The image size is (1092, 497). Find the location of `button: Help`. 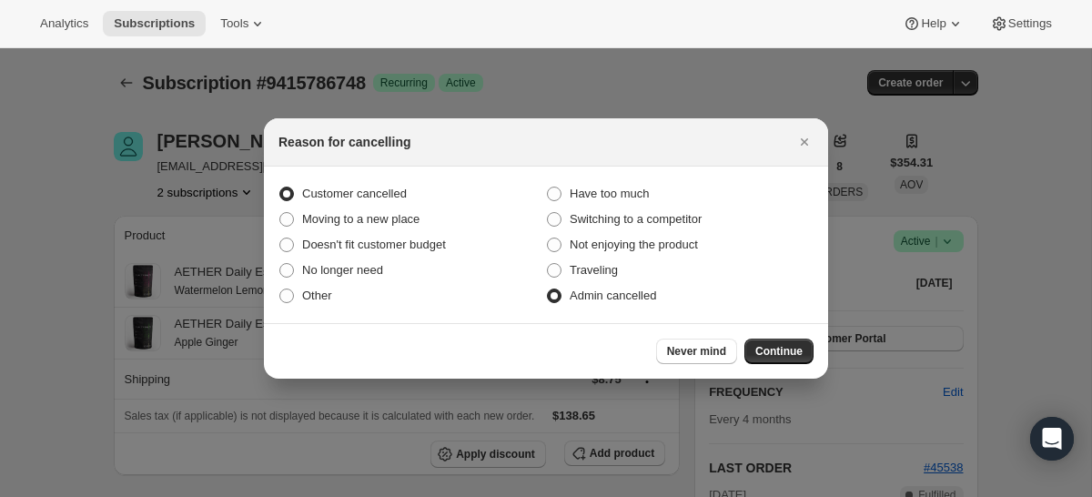

button: Help is located at coordinates (933, 24).